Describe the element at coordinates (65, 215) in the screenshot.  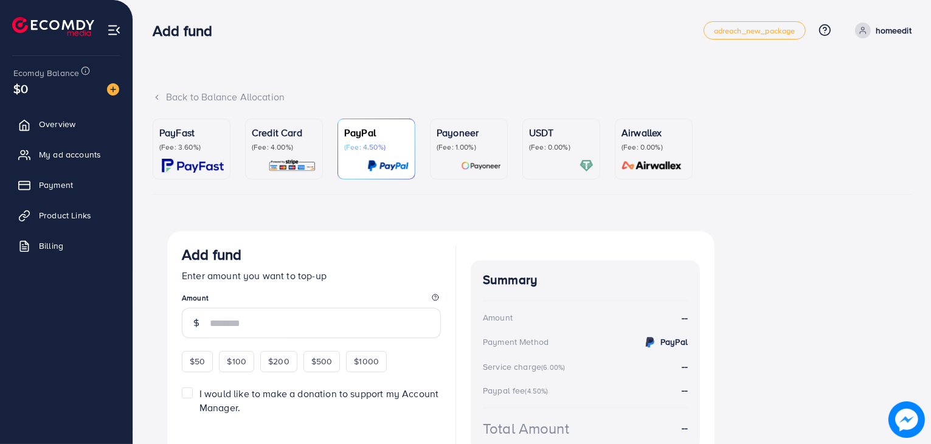
I see `span: Product Links` at that location.